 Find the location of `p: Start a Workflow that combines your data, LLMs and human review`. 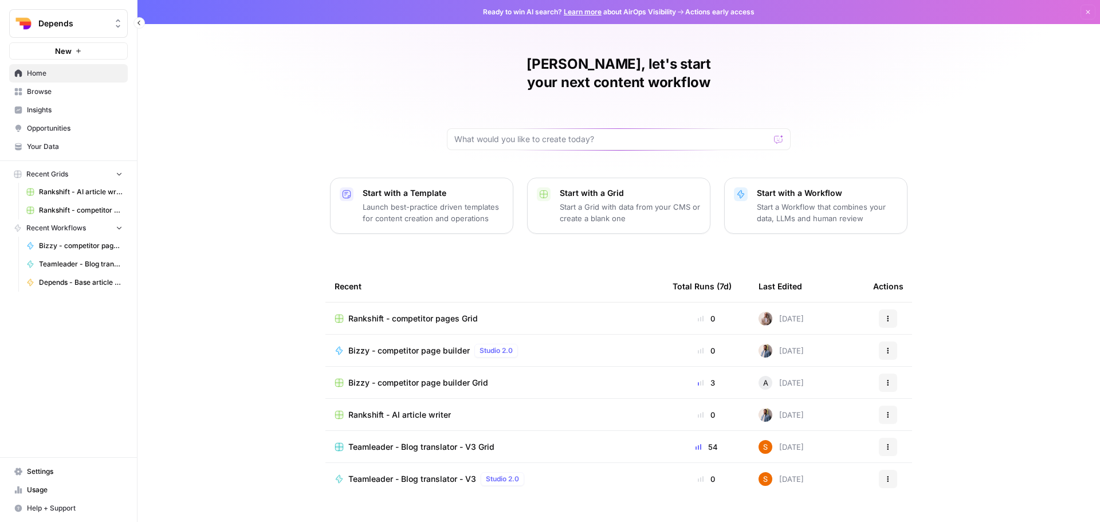

p: Start a Workflow that combines your data, LLMs and human review is located at coordinates (828, 213).